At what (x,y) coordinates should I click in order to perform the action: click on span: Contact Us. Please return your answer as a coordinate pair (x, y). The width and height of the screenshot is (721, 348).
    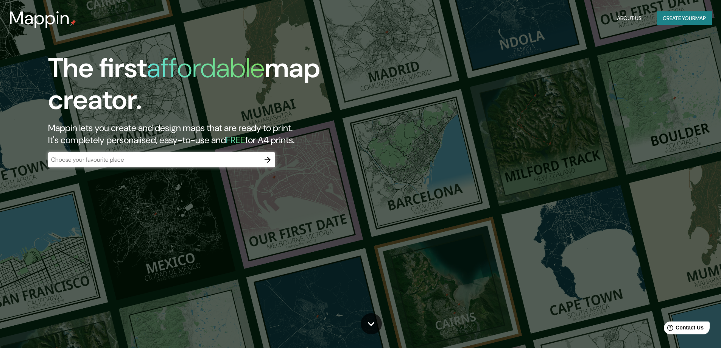
    Looking at the image, I should click on (36, 9).